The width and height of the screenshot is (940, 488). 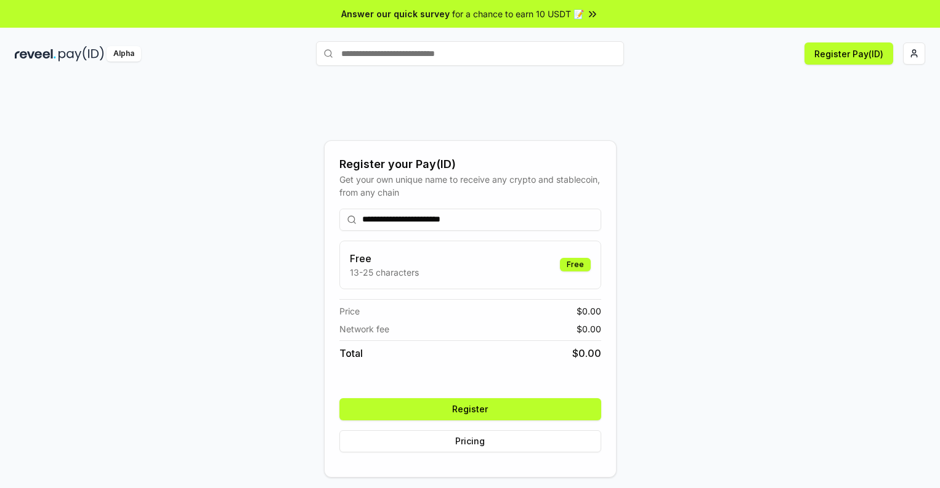 I want to click on button: Register Pay(ID), so click(x=849, y=54).